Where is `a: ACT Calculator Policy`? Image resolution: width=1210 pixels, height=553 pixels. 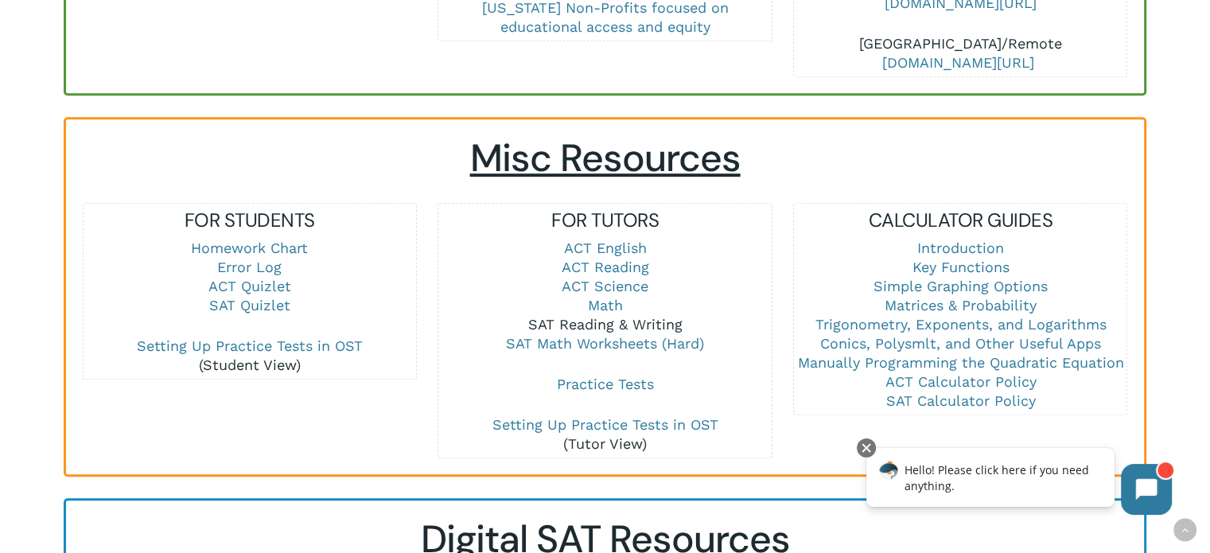 a: ACT Calculator Policy is located at coordinates (960, 381).